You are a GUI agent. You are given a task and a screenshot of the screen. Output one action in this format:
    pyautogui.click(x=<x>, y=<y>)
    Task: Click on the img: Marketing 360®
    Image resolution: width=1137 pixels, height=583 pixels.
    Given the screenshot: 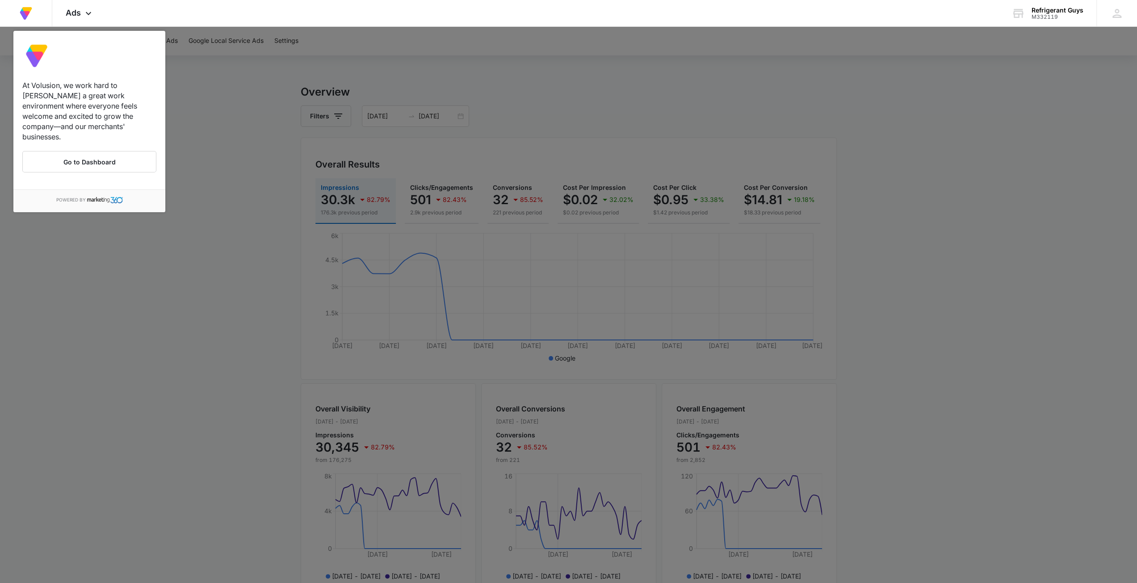 What is the action you would take?
    pyautogui.click(x=105, y=200)
    